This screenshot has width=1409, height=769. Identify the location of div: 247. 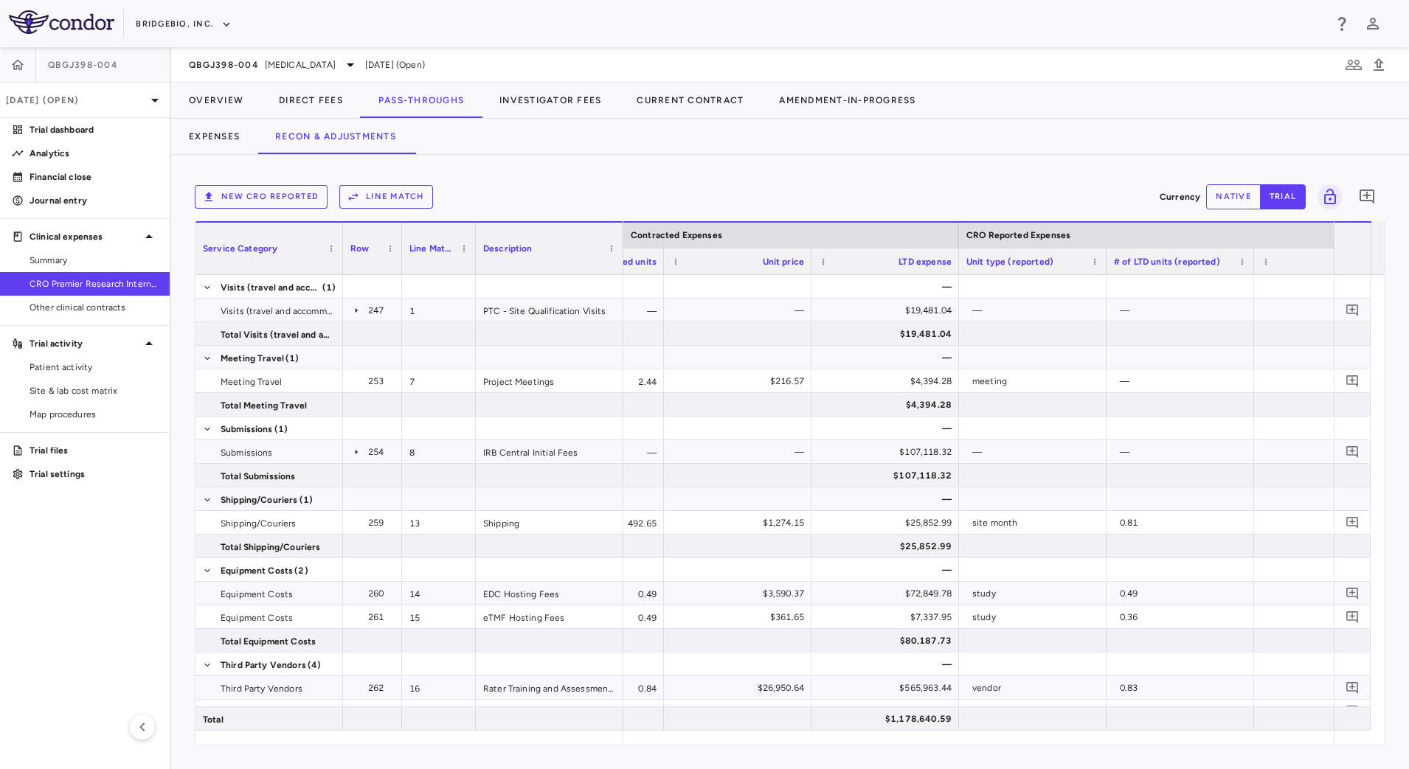
(381, 310).